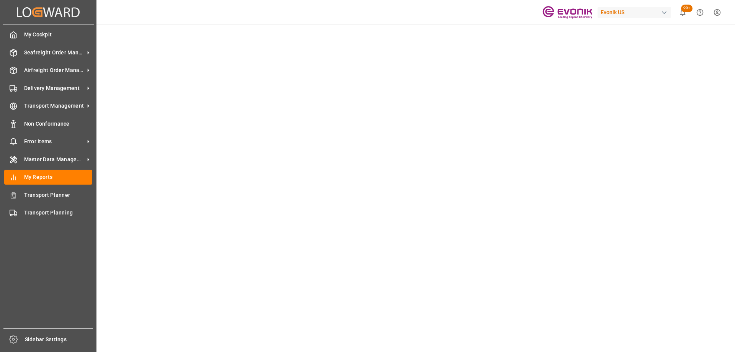  I want to click on a: Non Conformance, so click(48, 123).